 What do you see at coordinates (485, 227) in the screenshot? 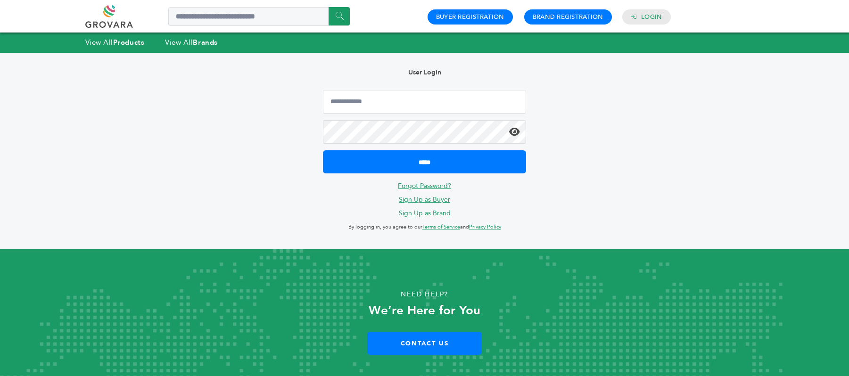
I see `a: Privacy Policy` at bounding box center [485, 227].